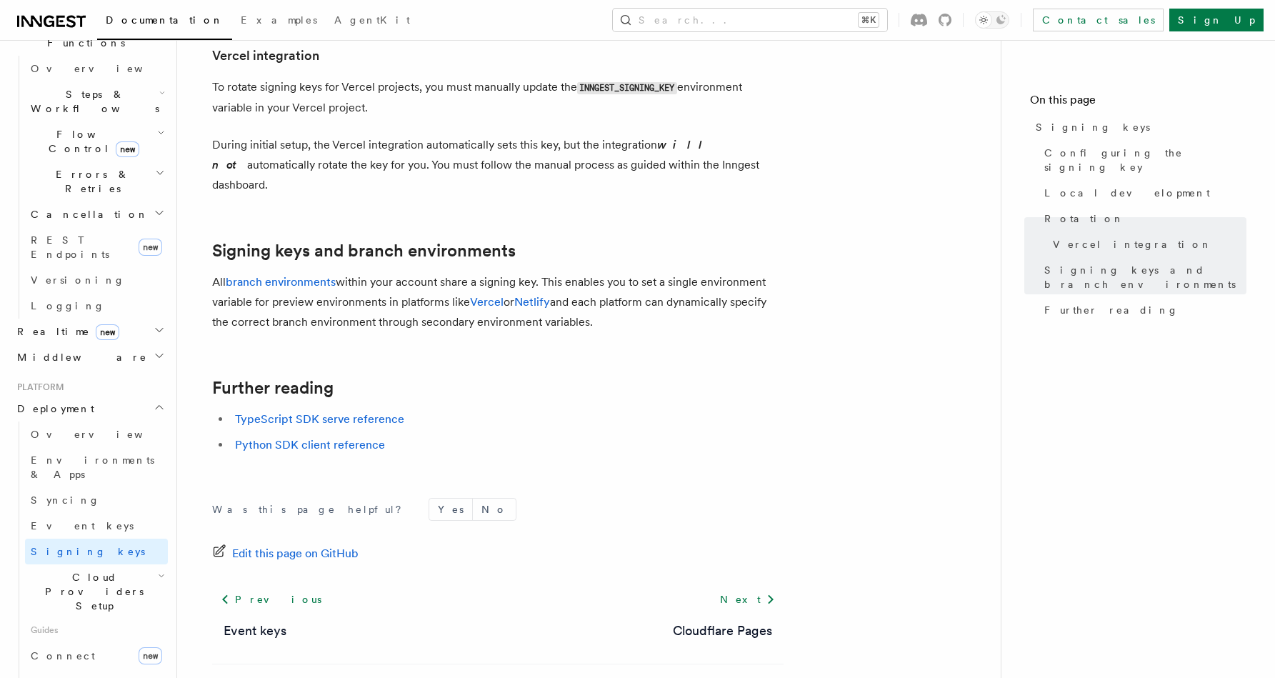  What do you see at coordinates (89, 187) in the screenshot?
I see `div: Inngest Functions` at bounding box center [89, 187].